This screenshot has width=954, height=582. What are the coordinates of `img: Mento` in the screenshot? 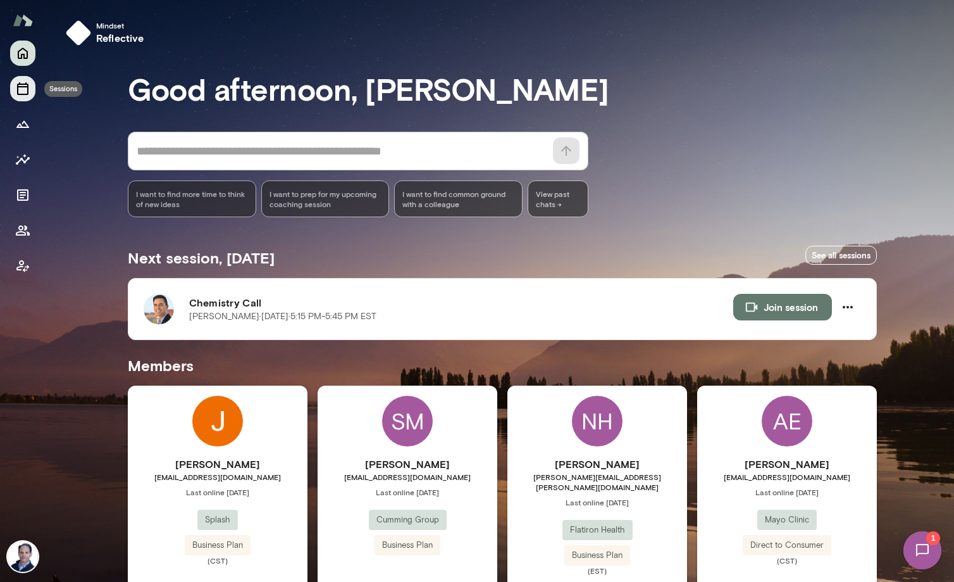 It's located at (23, 20).